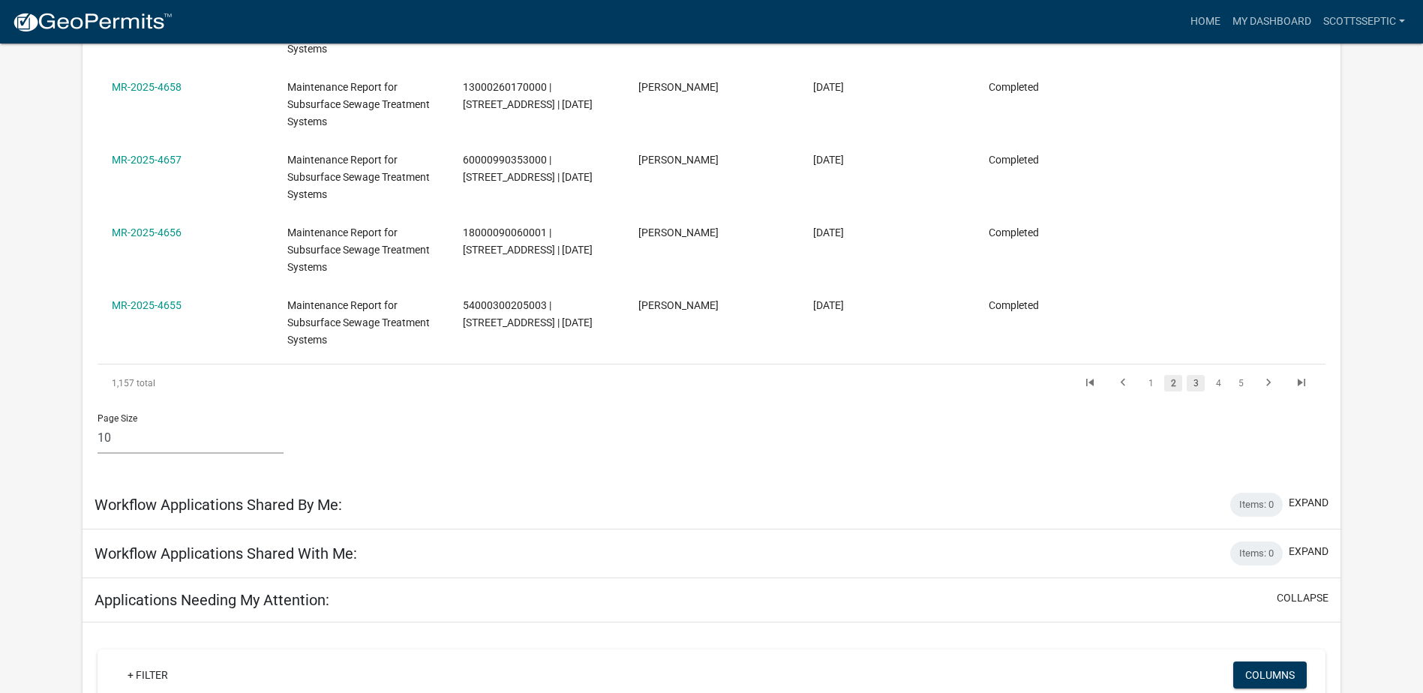  I want to click on li: page 1, so click(1151, 383).